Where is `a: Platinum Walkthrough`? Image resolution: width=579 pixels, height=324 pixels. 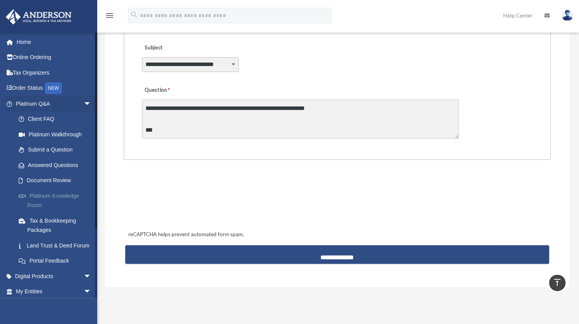
a: Platinum Walkthrough is located at coordinates (57, 135).